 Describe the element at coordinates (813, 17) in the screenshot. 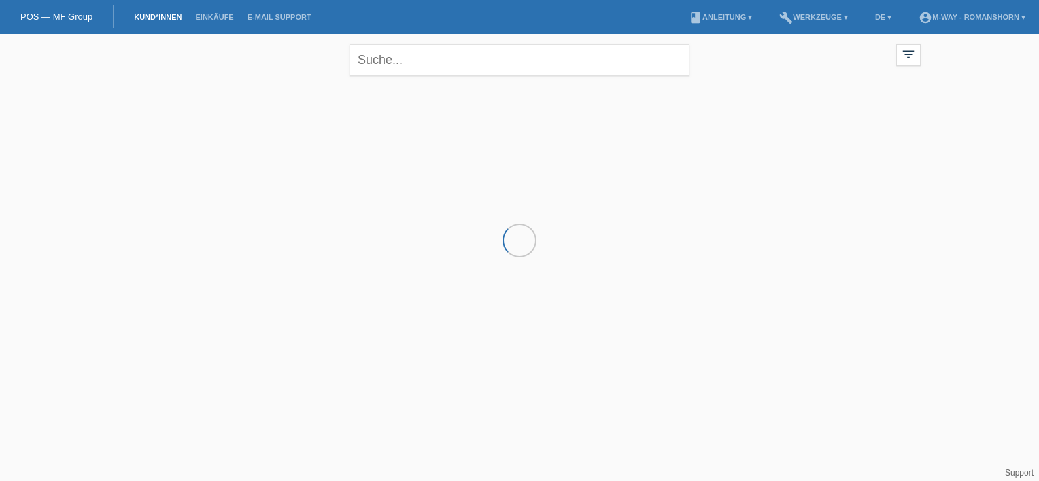

I see `a: buildWerkzeuge ▾` at that location.